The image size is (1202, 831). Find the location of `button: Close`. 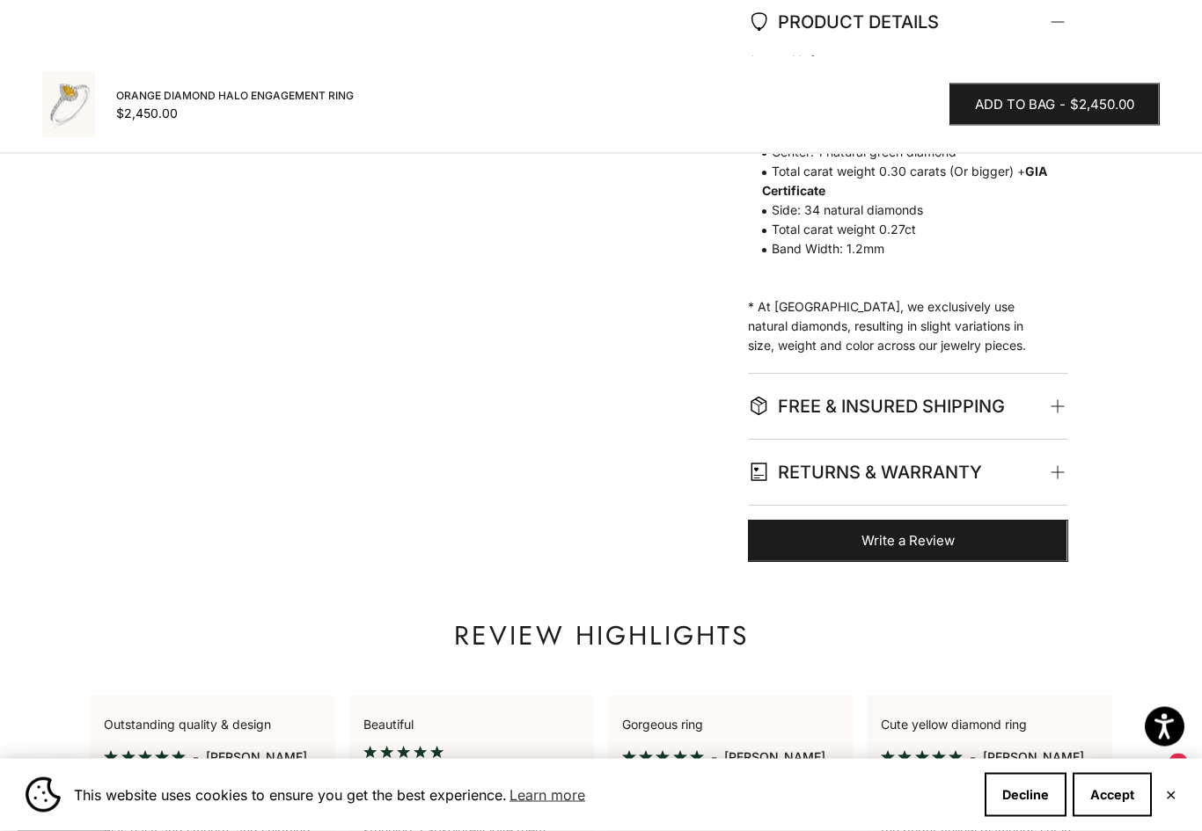

button: Close is located at coordinates (1170, 795).